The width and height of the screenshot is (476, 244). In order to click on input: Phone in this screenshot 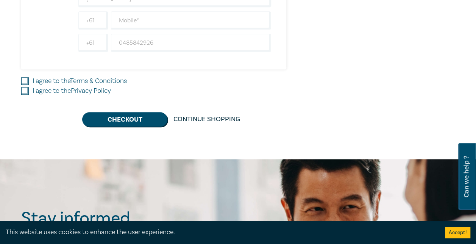, I will do `click(191, 43)`.